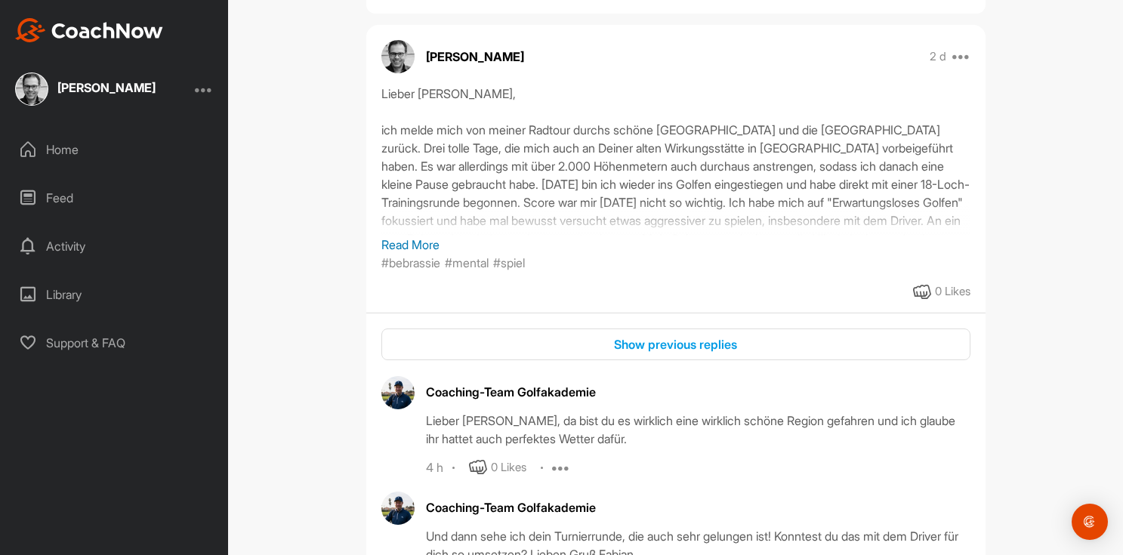  What do you see at coordinates (467, 263) in the screenshot?
I see `p: #mental` at bounding box center [467, 263].